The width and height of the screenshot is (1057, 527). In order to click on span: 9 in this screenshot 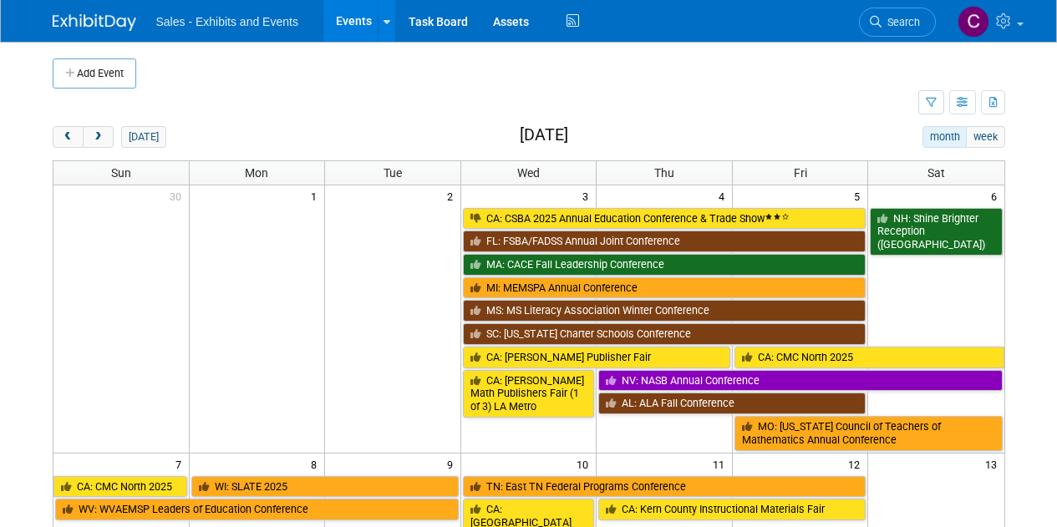, I will do `click(453, 464)`.